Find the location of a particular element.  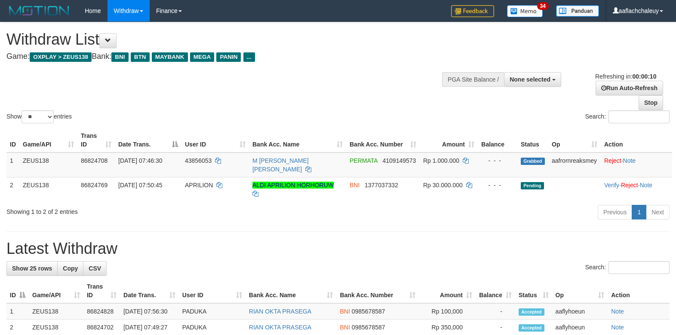

td: 86824828 is located at coordinates (101, 312).